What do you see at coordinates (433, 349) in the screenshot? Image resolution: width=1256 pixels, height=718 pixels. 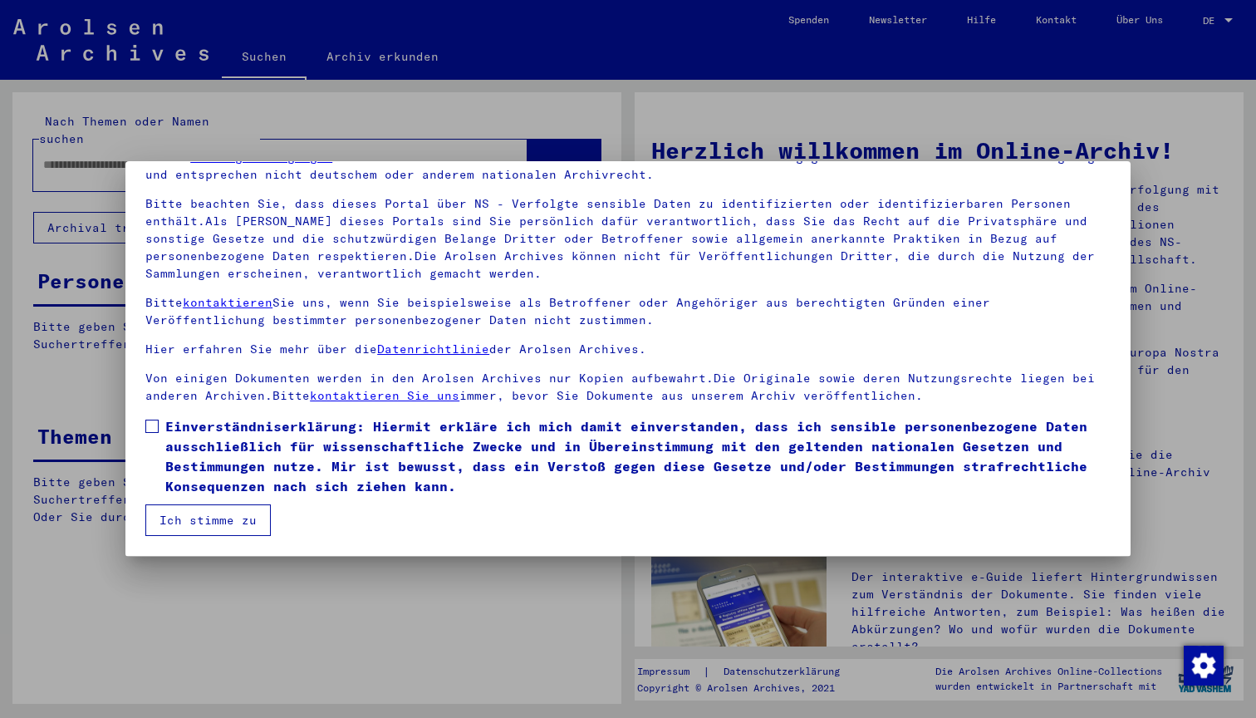 I see `a: Datenrichtlinie` at bounding box center [433, 349].